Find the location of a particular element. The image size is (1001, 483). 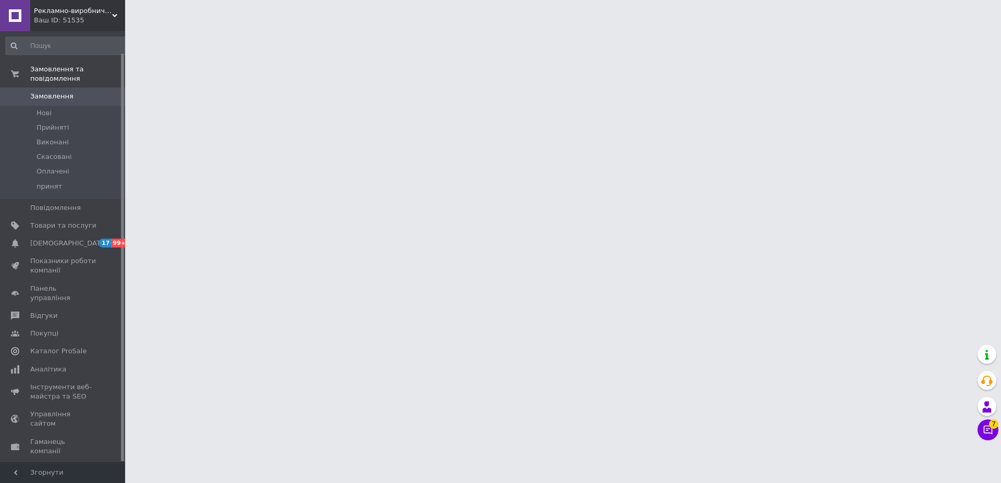

span: Скасовані is located at coordinates (54, 157).